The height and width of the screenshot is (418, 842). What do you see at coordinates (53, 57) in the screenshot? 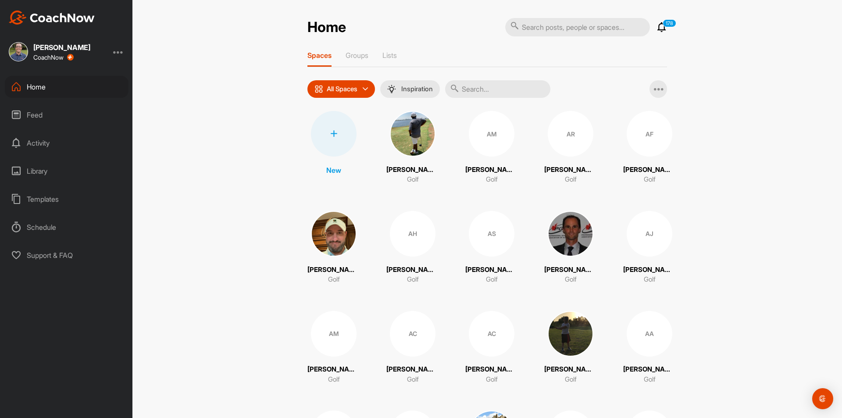
I see `div: CoachNow` at bounding box center [53, 57].